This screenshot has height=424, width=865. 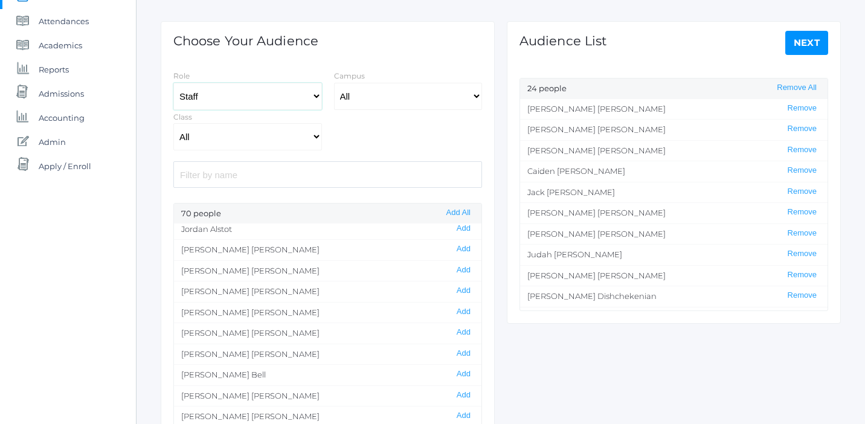 I want to click on li: Jordan Alstot, so click(x=327, y=229).